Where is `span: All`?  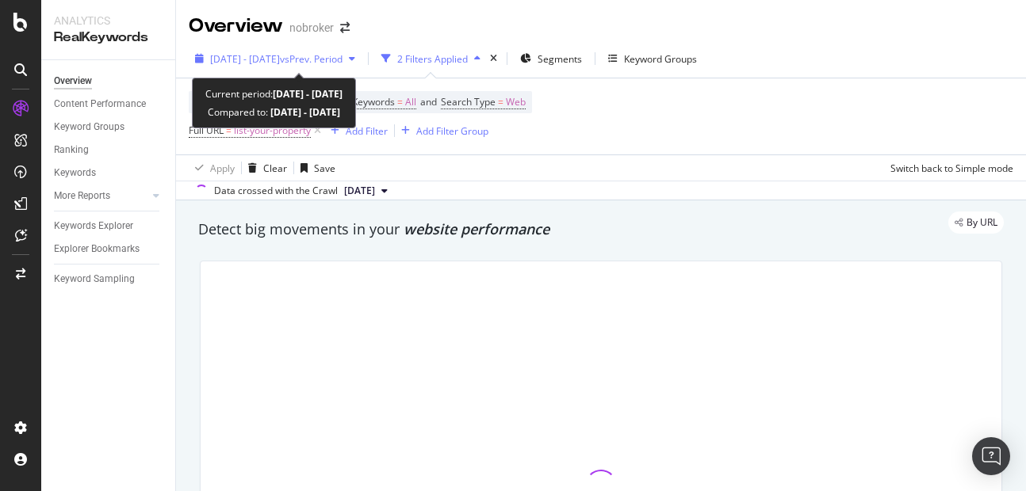 span: All is located at coordinates (411, 102).